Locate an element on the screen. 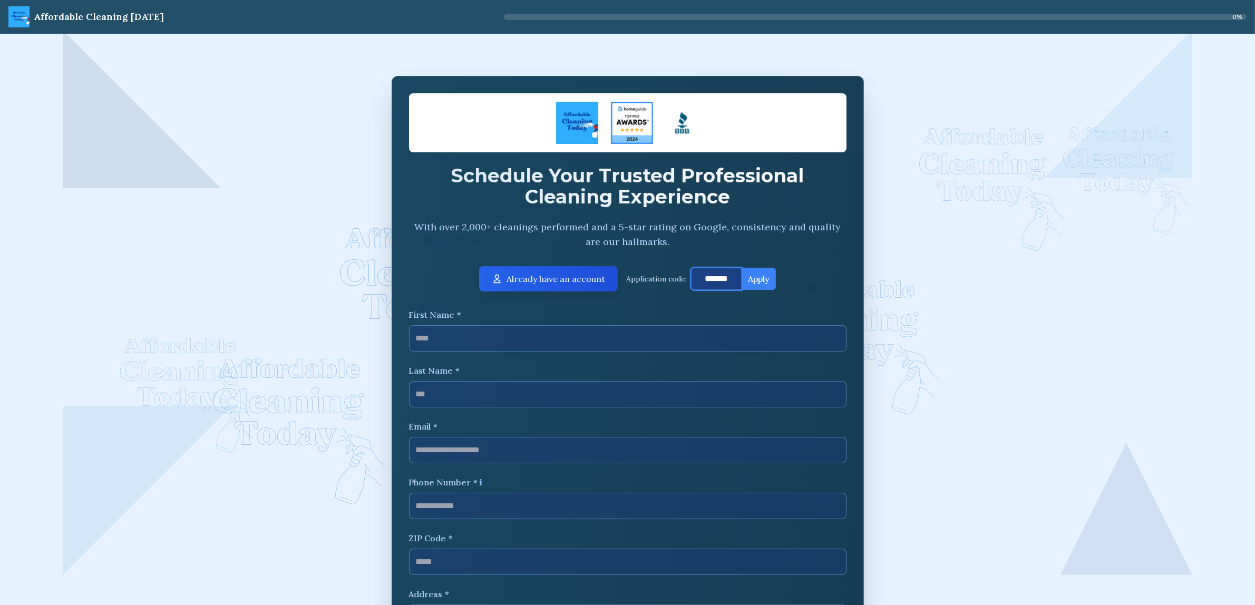 This screenshot has width=1255, height=605. label: Last Name * is located at coordinates (628, 370).